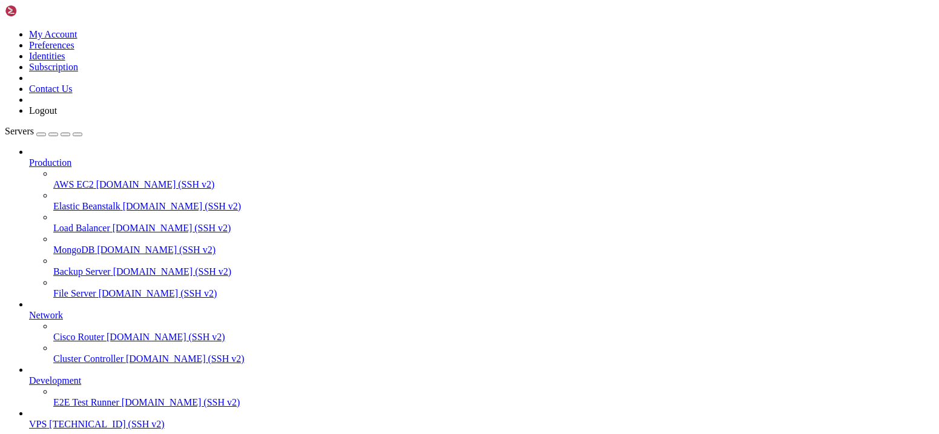 The height and width of the screenshot is (434, 939). What do you see at coordinates (482, 332) in the screenshot?
I see `li: Network` at bounding box center [482, 332].